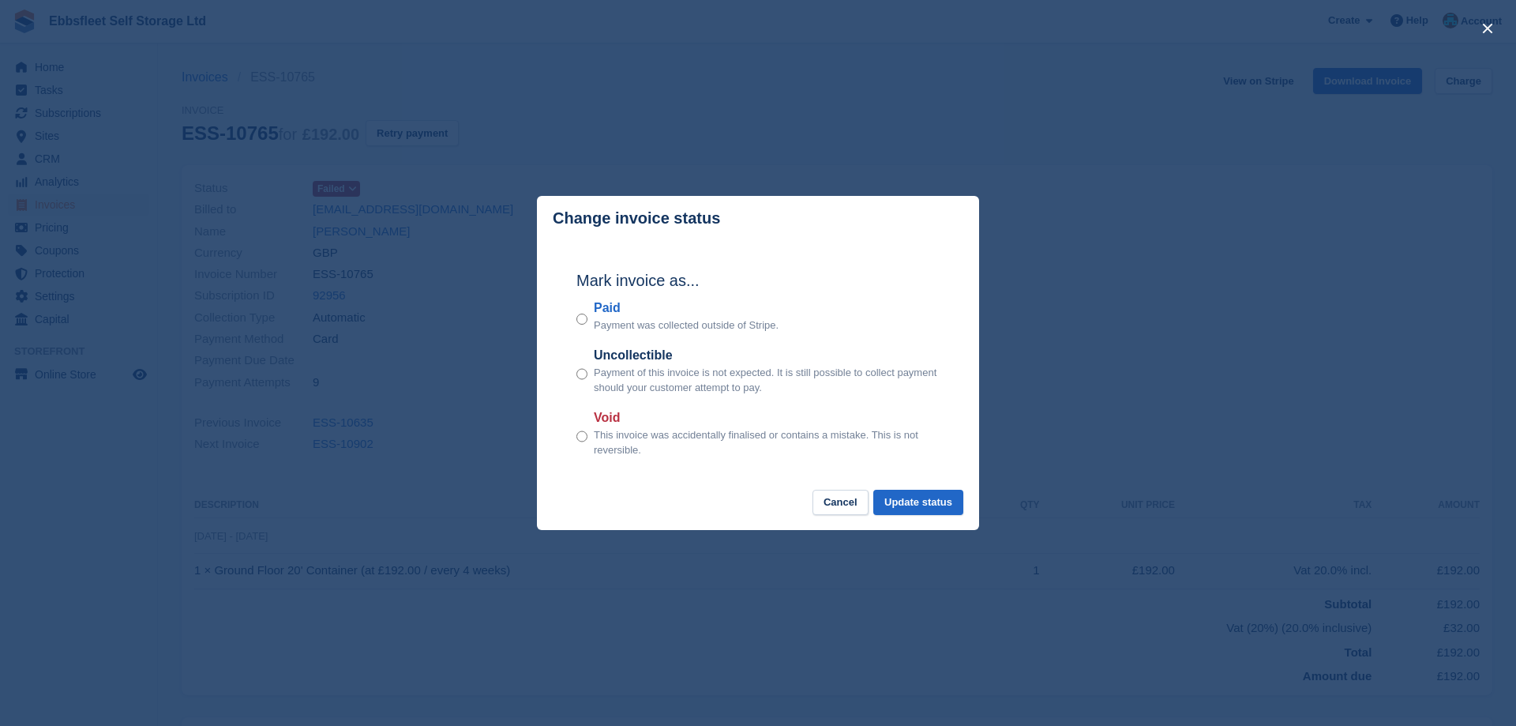 The height and width of the screenshot is (726, 1516). Describe the element at coordinates (767, 418) in the screenshot. I see `label: Void` at that location.